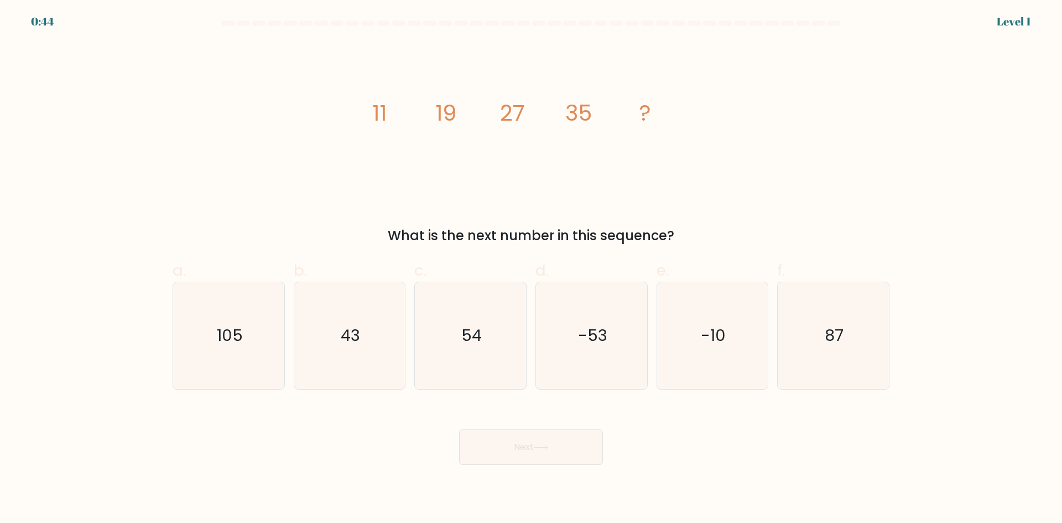 The height and width of the screenshot is (523, 1062). What do you see at coordinates (1014, 22) in the screenshot?
I see `div: Level 1` at bounding box center [1014, 22].